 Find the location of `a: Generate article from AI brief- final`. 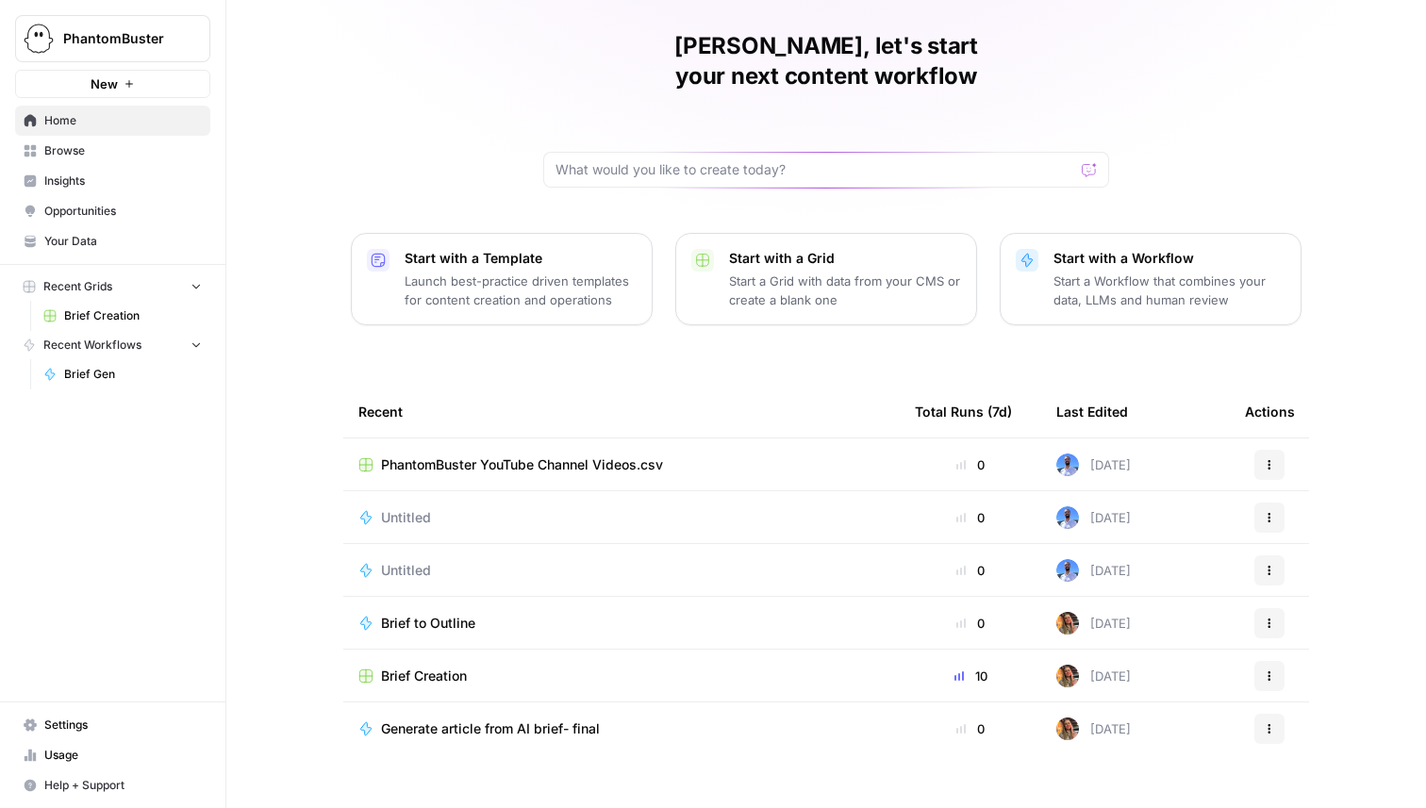

a: Generate article from AI brief- final is located at coordinates (622, 729).